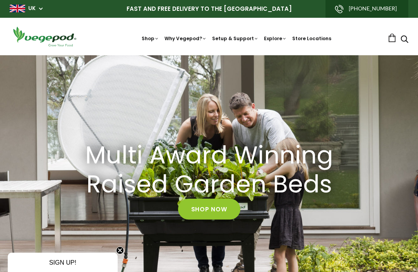  What do you see at coordinates (63, 263) in the screenshot?
I see `div: SIGN UP!Close teaser` at bounding box center [63, 263].